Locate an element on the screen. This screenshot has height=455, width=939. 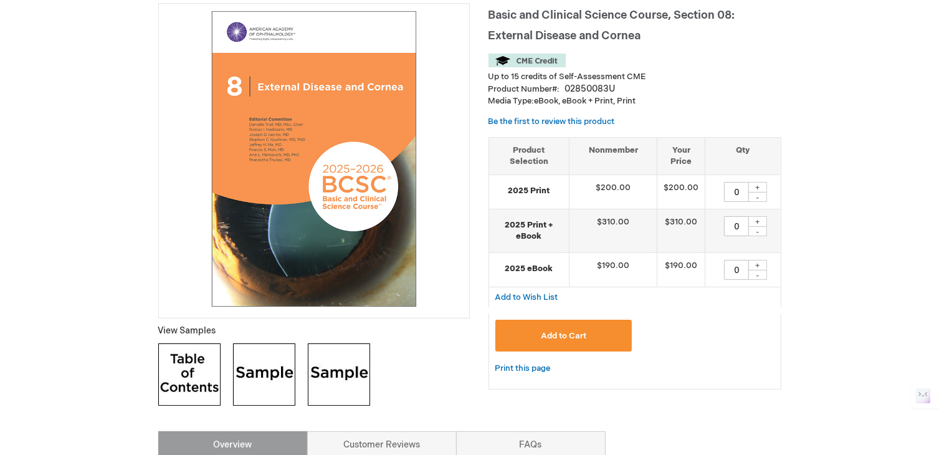
th: Qty is located at coordinates (742, 156).